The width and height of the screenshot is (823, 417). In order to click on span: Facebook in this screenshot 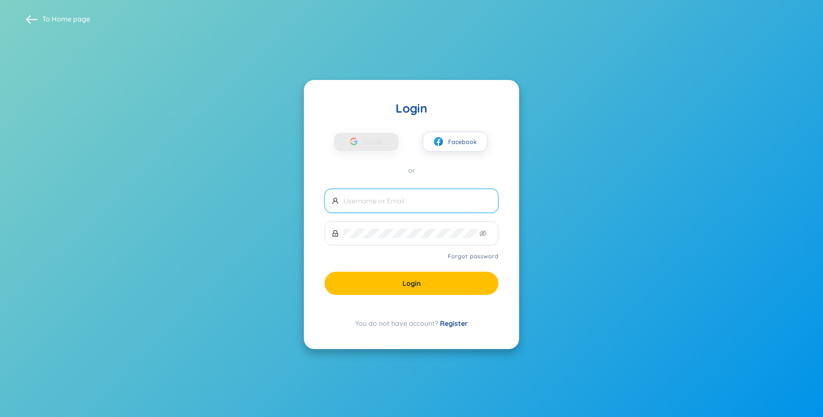, I will do `click(462, 142)`.